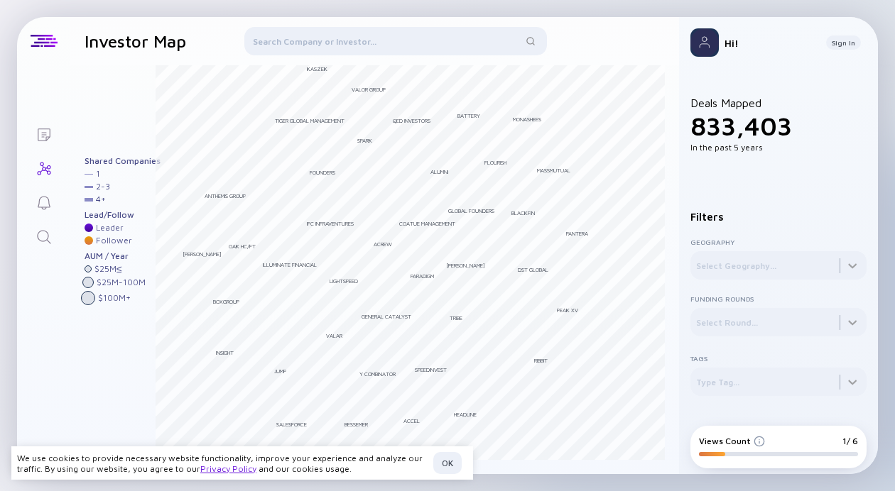 The image size is (895, 491). Describe the element at coordinates (344, 281) in the screenshot. I see `div: Lightspeed` at that location.